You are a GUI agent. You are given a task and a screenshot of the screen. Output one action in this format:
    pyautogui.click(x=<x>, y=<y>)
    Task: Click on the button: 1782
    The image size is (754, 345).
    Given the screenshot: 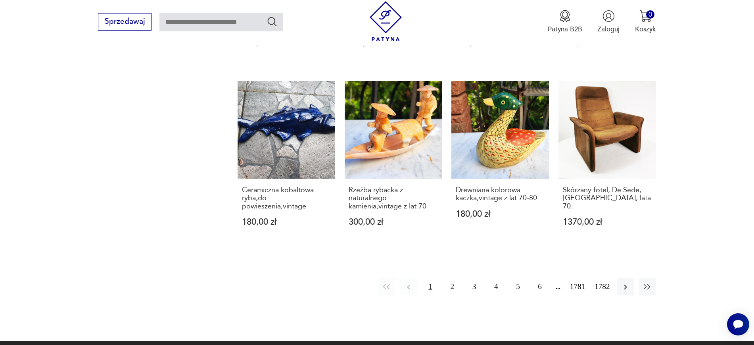 What is the action you would take?
    pyautogui.click(x=602, y=286)
    